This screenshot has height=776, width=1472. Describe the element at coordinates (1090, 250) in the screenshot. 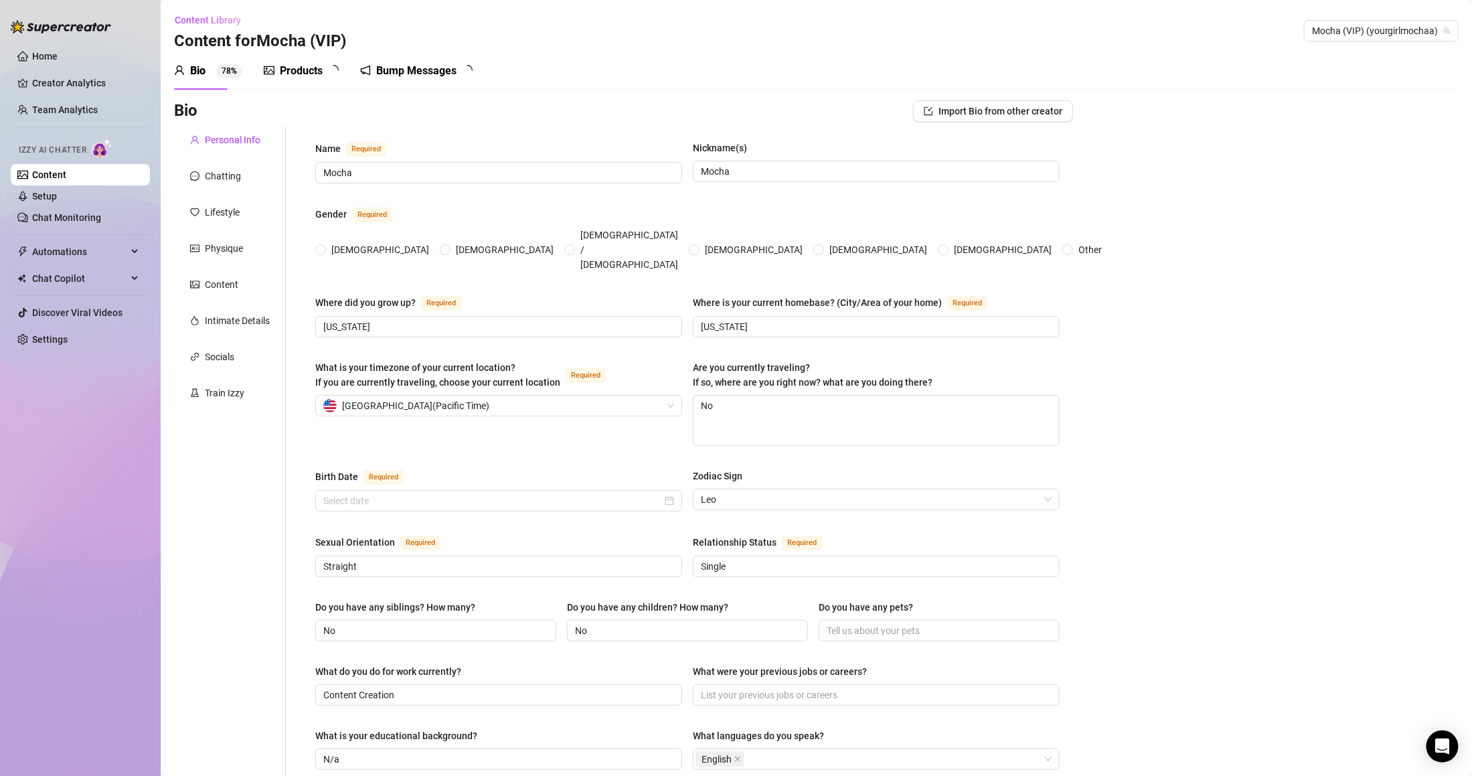

I see `span: Other` at that location.